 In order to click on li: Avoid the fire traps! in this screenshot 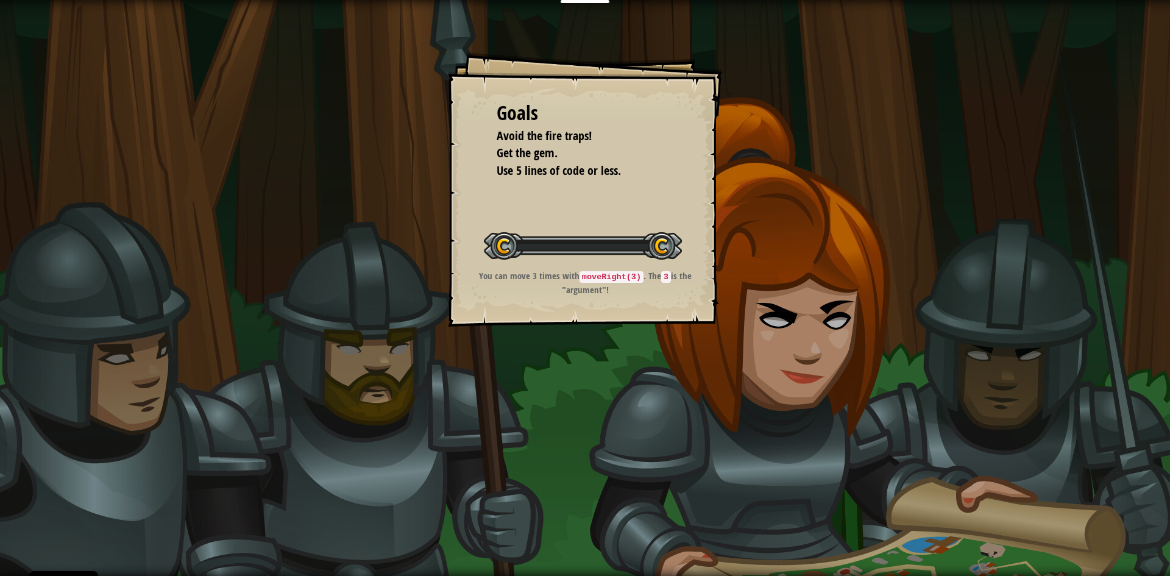, I will do `click(576, 136)`.